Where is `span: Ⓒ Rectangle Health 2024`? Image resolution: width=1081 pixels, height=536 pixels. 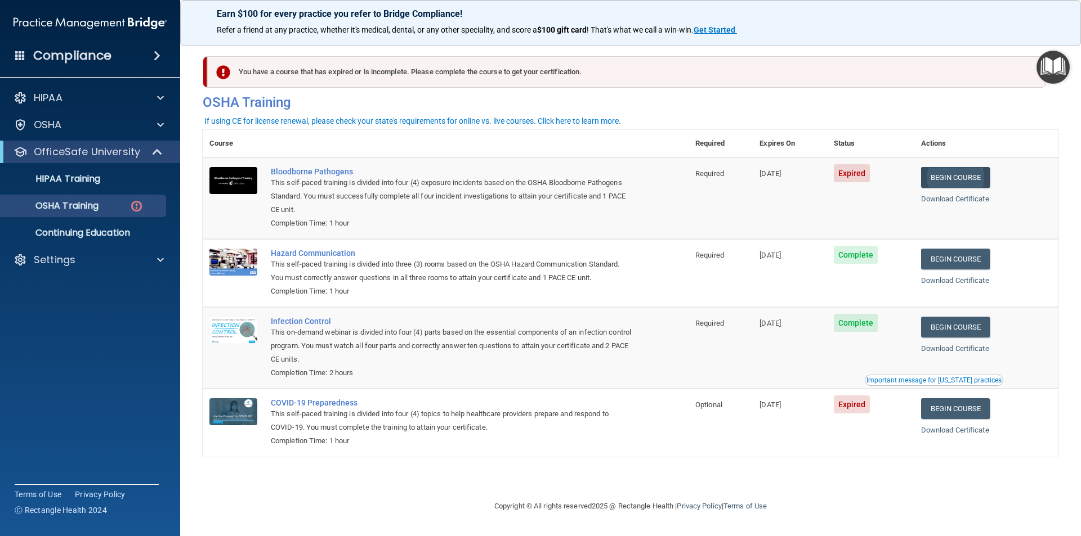 span: Ⓒ Rectangle Health 2024 is located at coordinates (61, 510).